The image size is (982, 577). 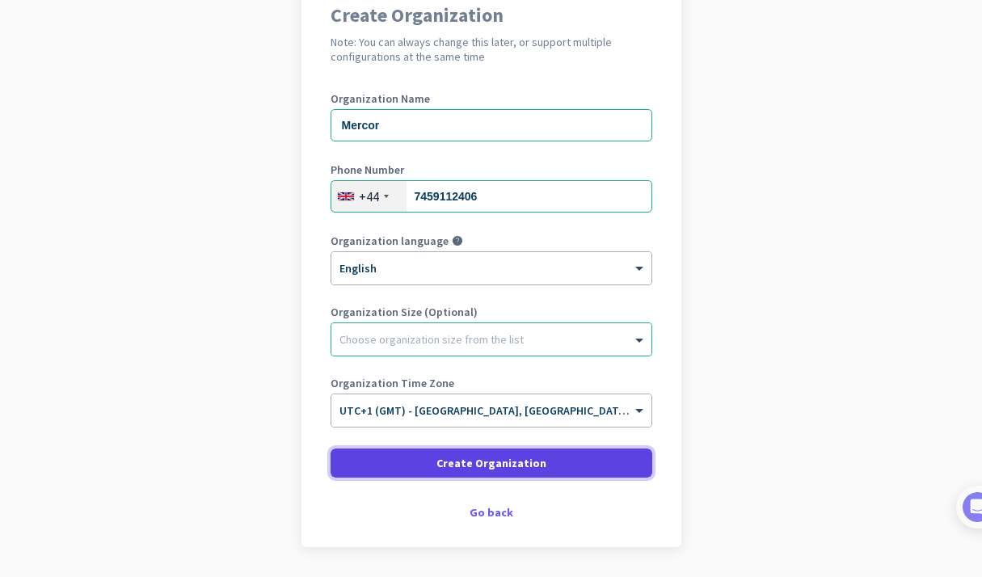 I want to click on input: What is the name of your organization?, so click(x=491, y=125).